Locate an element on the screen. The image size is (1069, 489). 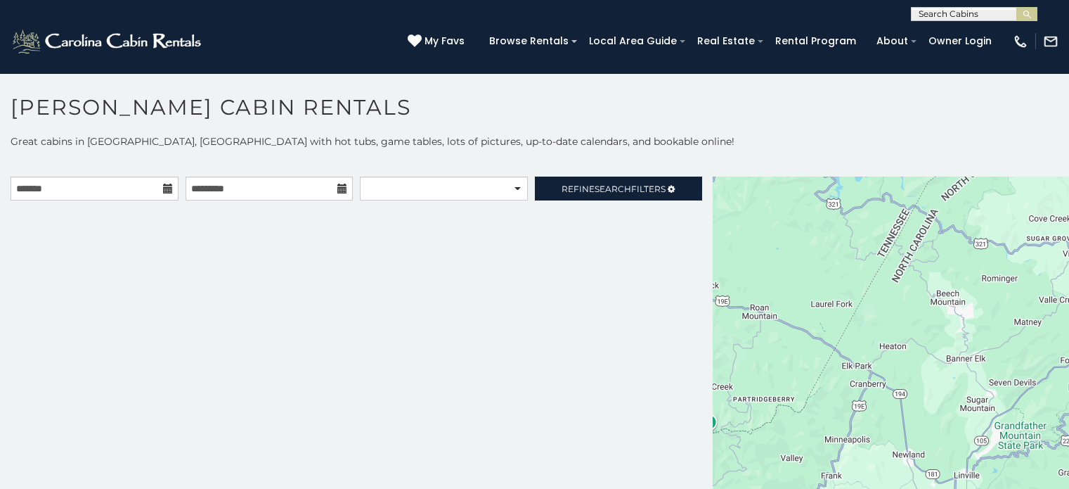
a: RefineSearchFilters is located at coordinates (619, 188).